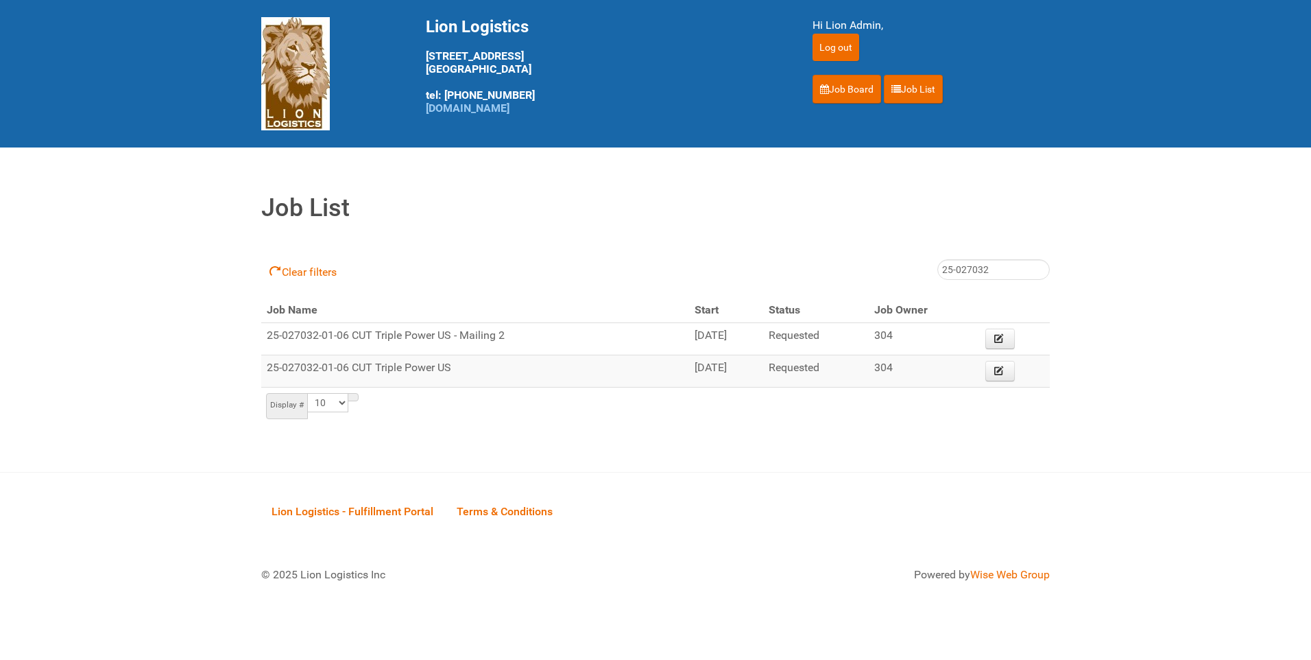 Image resolution: width=1311 pixels, height=660 pixels. I want to click on span: Status, so click(785, 309).